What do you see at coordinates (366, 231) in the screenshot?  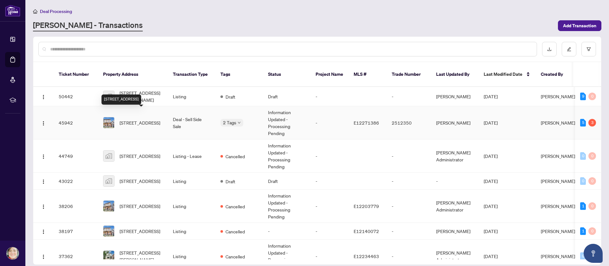 I see `span: E12140072` at bounding box center [366, 231].